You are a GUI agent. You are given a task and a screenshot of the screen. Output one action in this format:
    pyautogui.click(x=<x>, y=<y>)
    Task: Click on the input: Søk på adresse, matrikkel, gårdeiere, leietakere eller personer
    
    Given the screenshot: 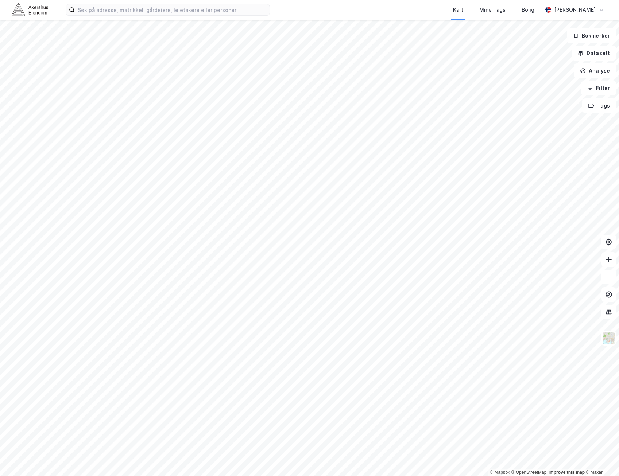 What is the action you would take?
    pyautogui.click(x=172, y=10)
    